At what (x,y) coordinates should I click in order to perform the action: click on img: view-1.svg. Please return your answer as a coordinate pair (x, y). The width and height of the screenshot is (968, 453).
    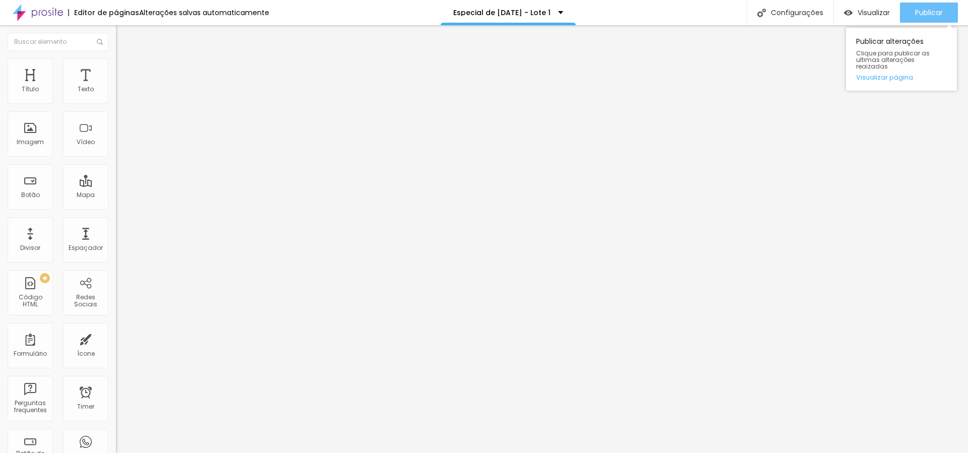
    Looking at the image, I should click on (848, 13).